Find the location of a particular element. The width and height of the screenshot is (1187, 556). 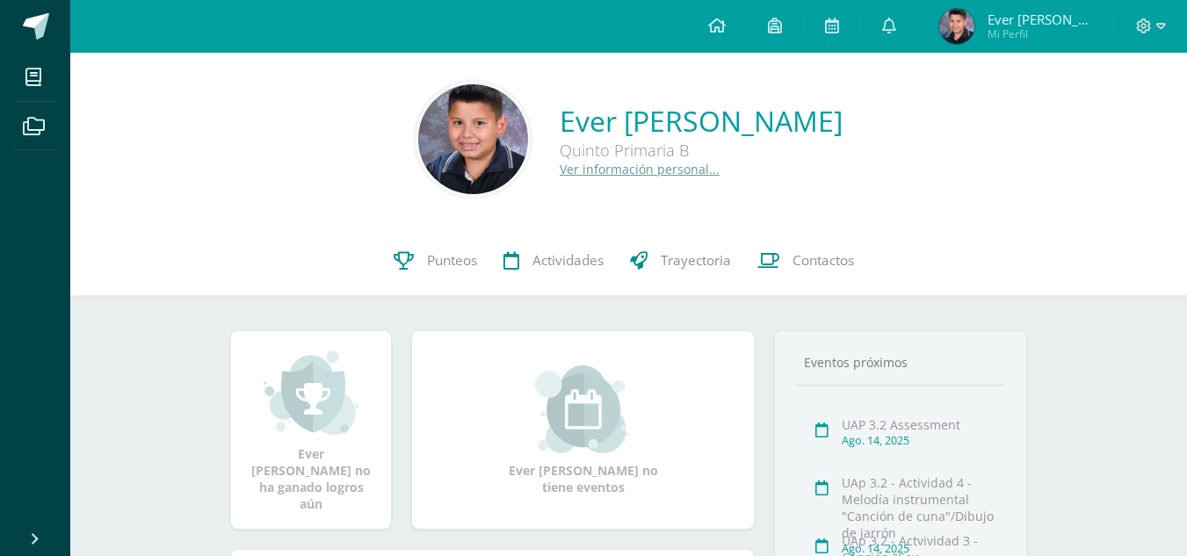

a: Ver información personal... is located at coordinates (640, 169).